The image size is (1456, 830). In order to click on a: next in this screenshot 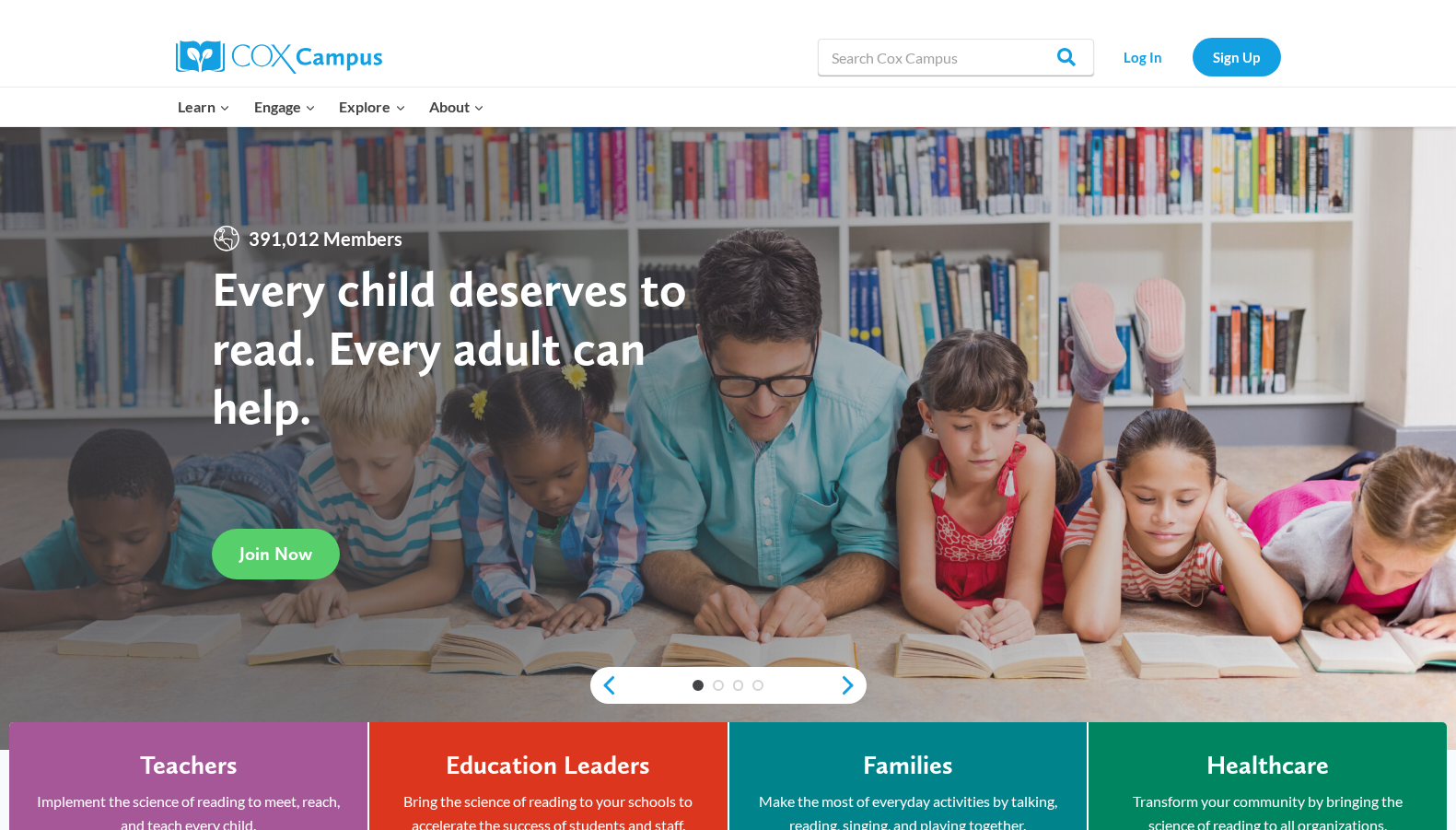, I will do `click(853, 685)`.